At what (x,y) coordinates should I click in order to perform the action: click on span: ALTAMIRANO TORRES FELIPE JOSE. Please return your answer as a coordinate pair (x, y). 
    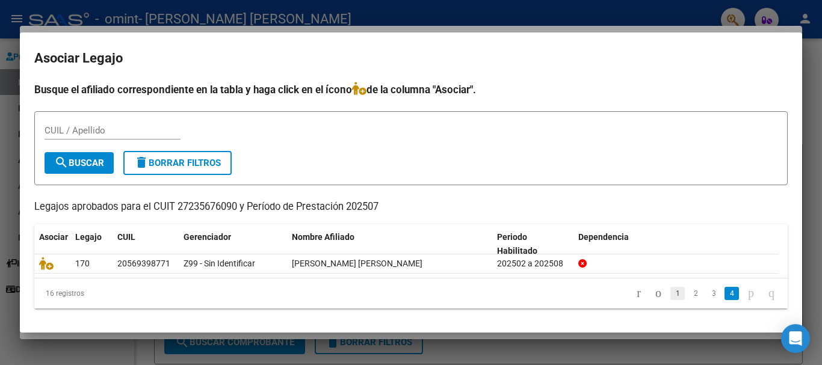
    Looking at the image, I should click on (357, 263).